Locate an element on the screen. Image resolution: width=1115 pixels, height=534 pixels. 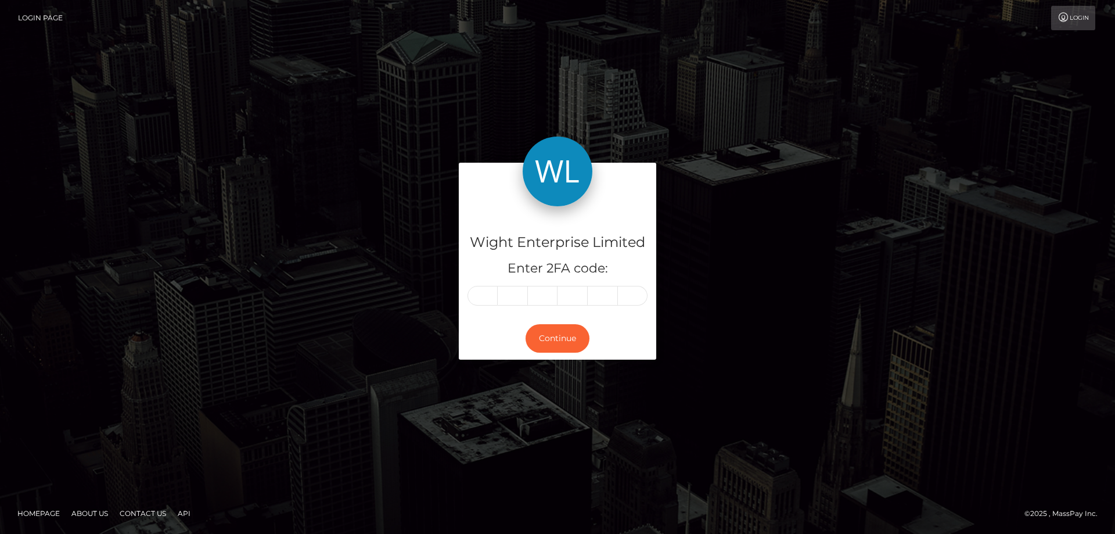
a: API is located at coordinates (184, 513).